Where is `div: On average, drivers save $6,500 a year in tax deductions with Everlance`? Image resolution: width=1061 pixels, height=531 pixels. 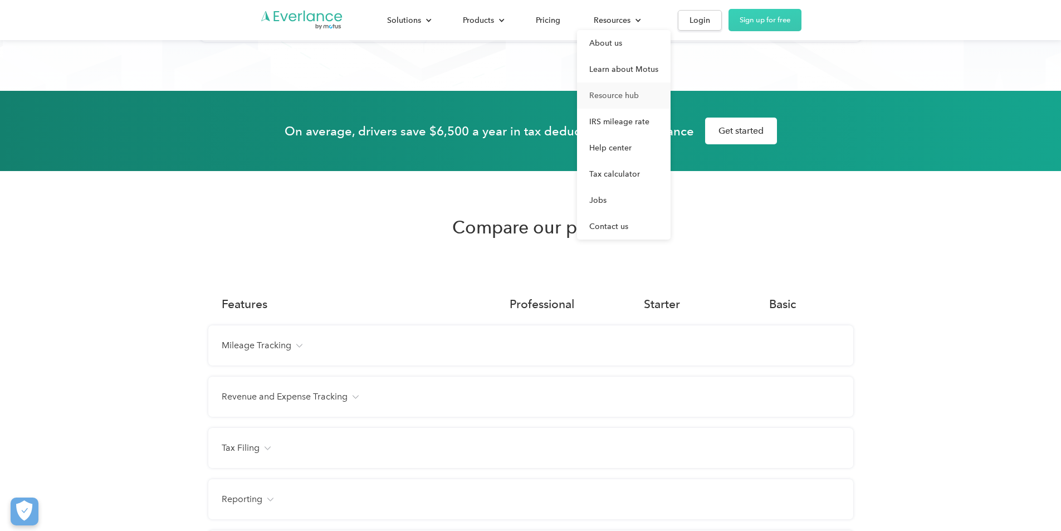
div: On average, drivers save $6,500 a year in tax deductions with Everlance is located at coordinates (489, 131).